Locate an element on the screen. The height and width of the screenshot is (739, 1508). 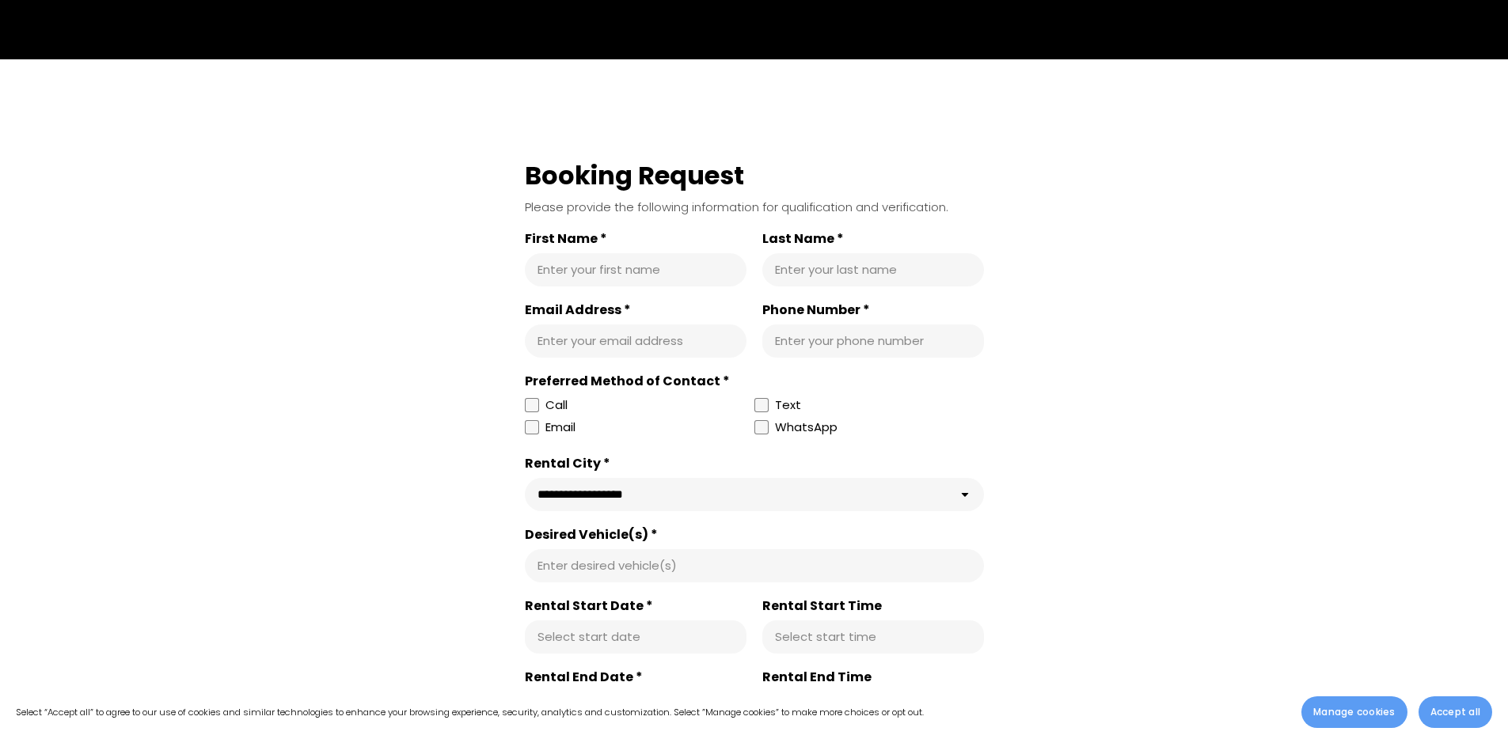
label: Rental End Date * is located at coordinates (636, 677).